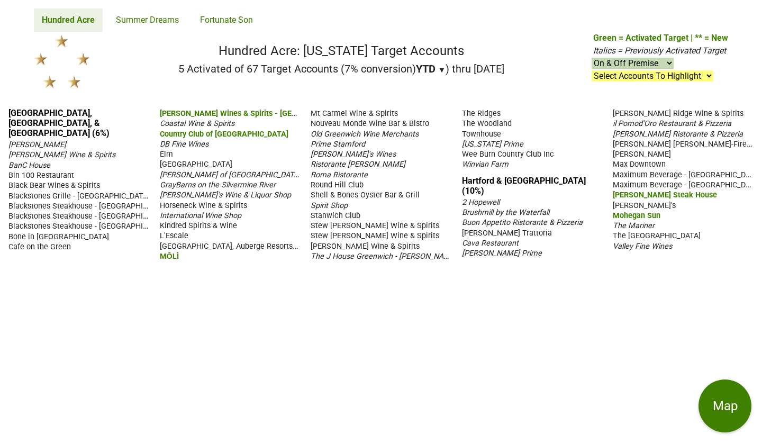 The width and height of the screenshot is (762, 443). What do you see at coordinates (508, 154) in the screenshot?
I see `span: Wee Burn Country Club Inc` at bounding box center [508, 154].